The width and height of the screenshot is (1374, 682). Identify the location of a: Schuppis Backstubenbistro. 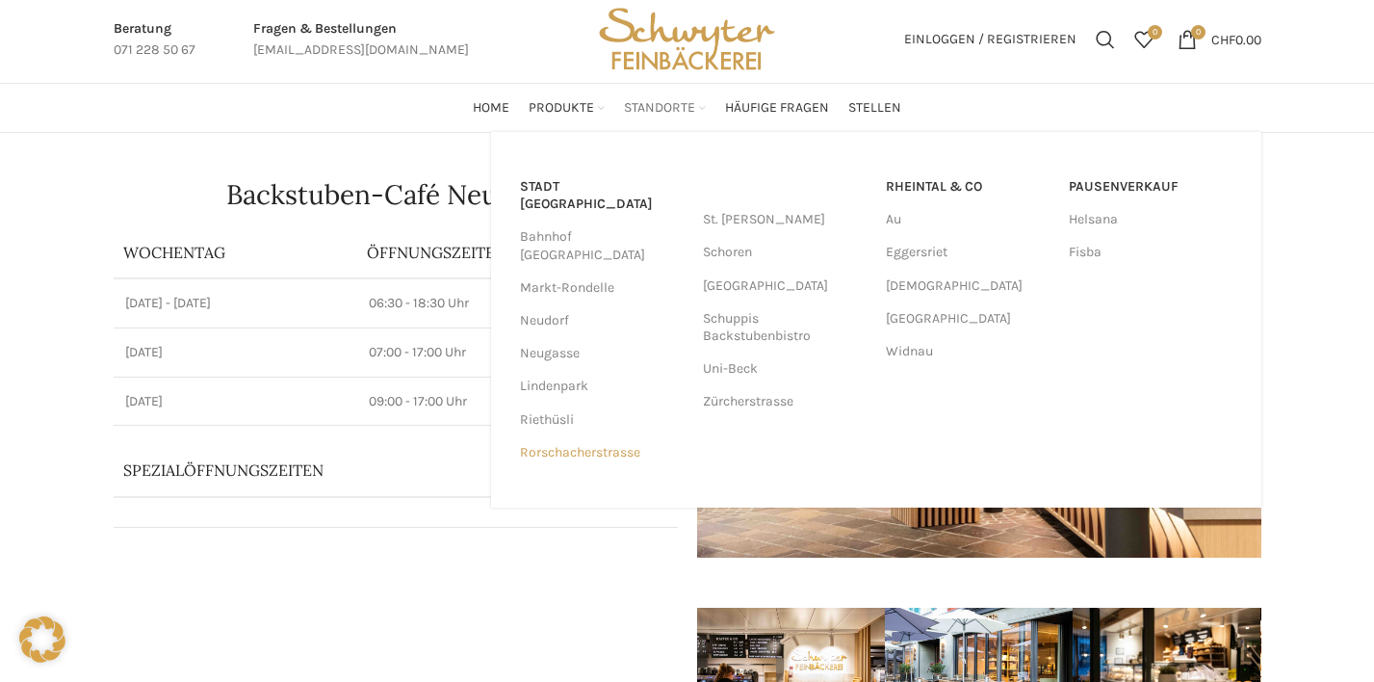
(785, 327).